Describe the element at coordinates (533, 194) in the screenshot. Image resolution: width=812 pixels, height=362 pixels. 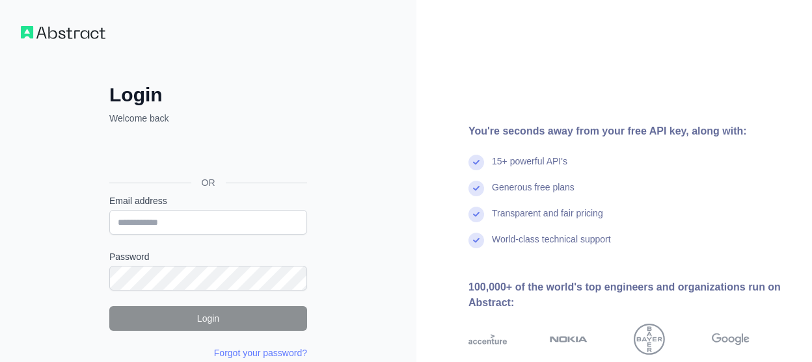
I see `div: Generous free plans` at that location.